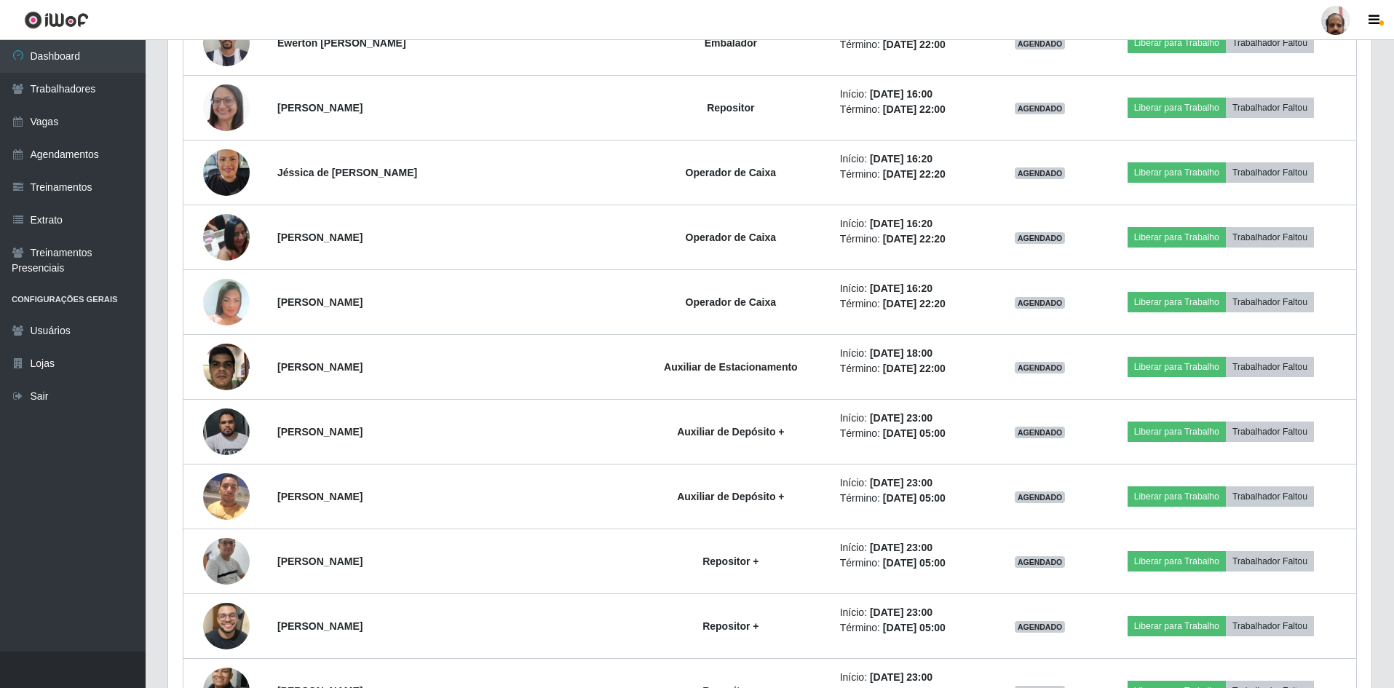  I want to click on strong: Embalador, so click(731, 43).